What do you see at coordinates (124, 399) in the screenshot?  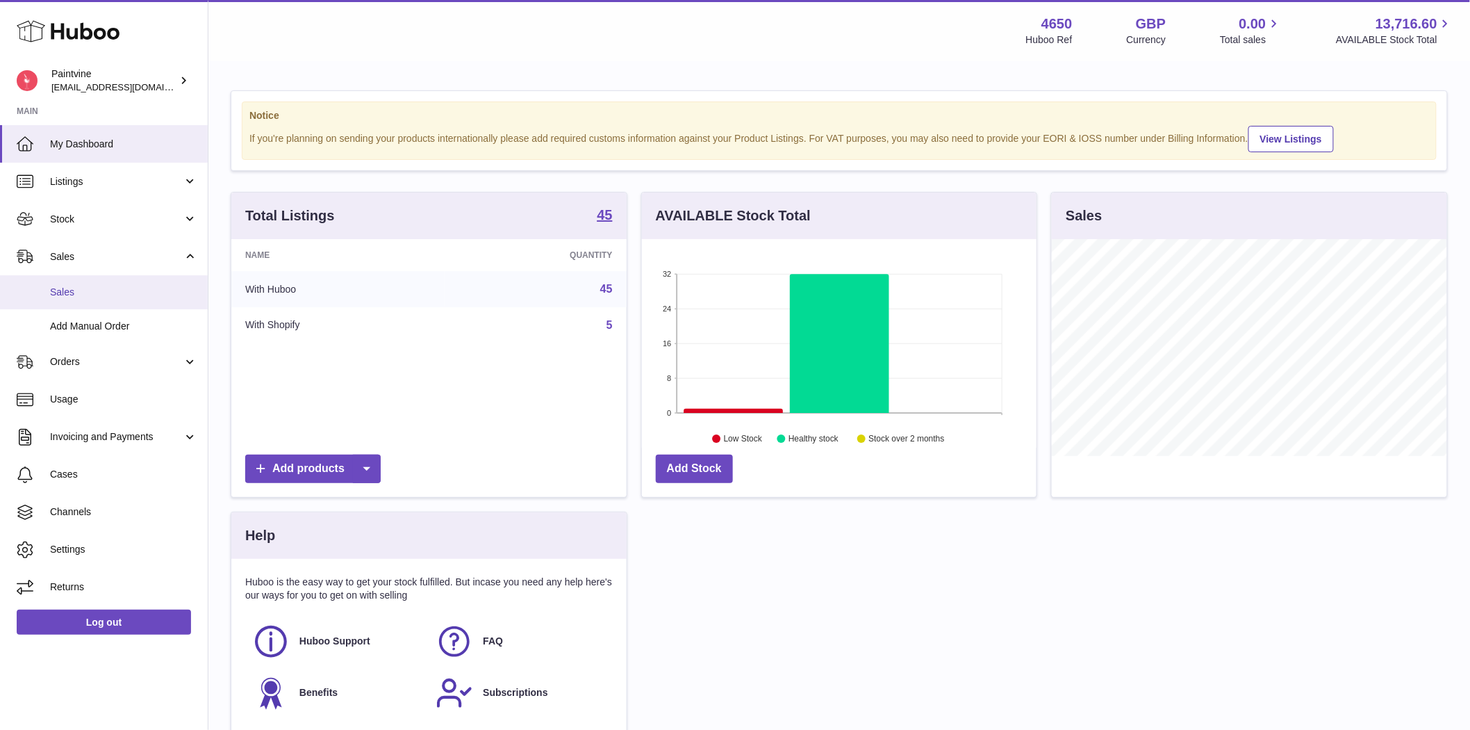 I see `span: Usage` at bounding box center [124, 399].